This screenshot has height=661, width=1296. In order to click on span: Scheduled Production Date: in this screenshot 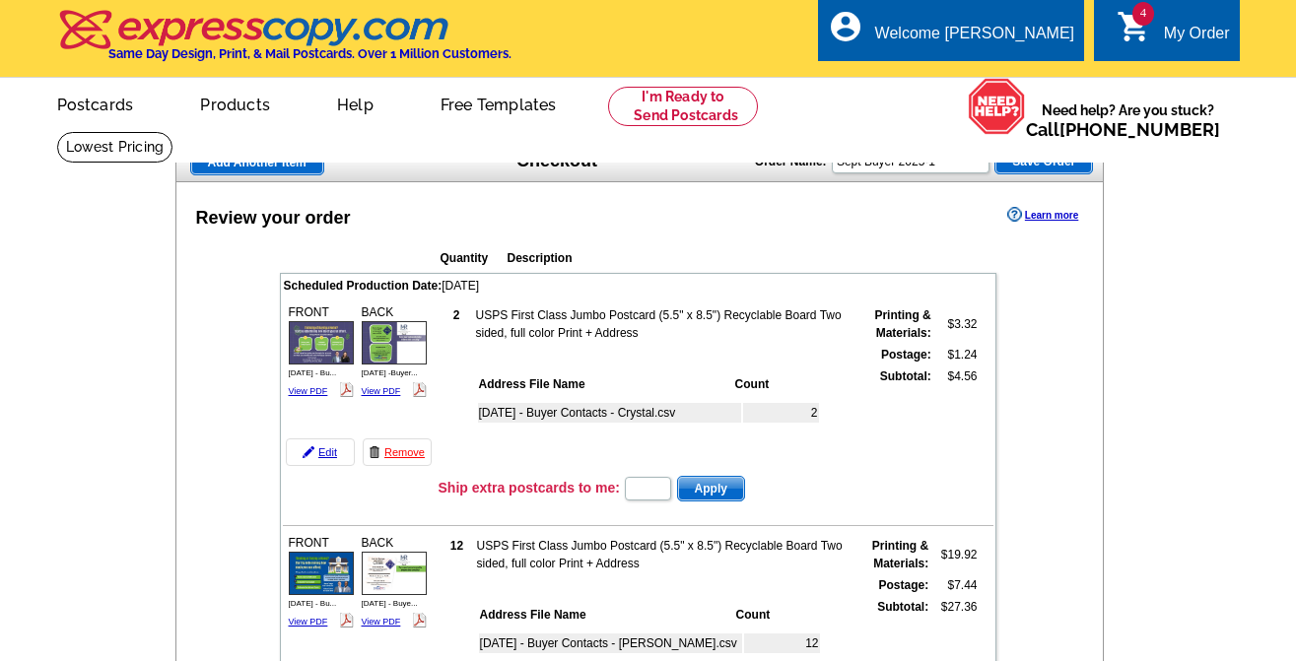, I will do `click(363, 286)`.